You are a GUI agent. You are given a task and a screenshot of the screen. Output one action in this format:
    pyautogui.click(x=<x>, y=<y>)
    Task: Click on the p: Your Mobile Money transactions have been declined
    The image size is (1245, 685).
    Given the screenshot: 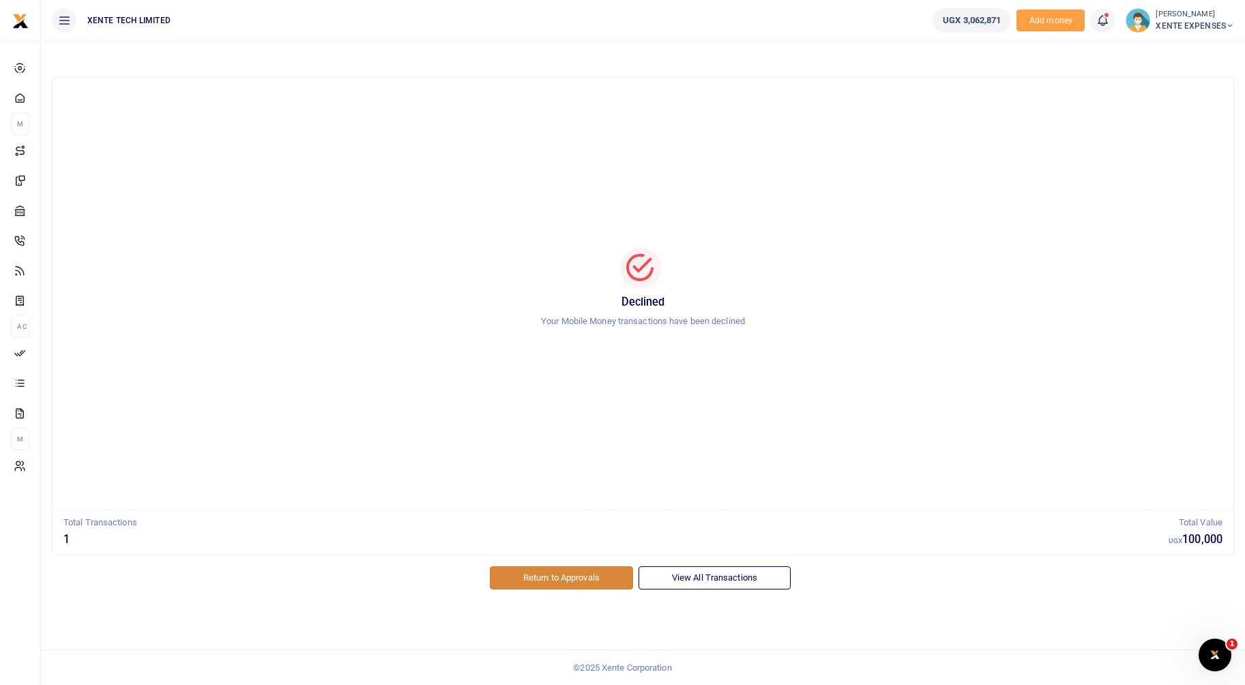 What is the action you would take?
    pyautogui.click(x=643, y=321)
    